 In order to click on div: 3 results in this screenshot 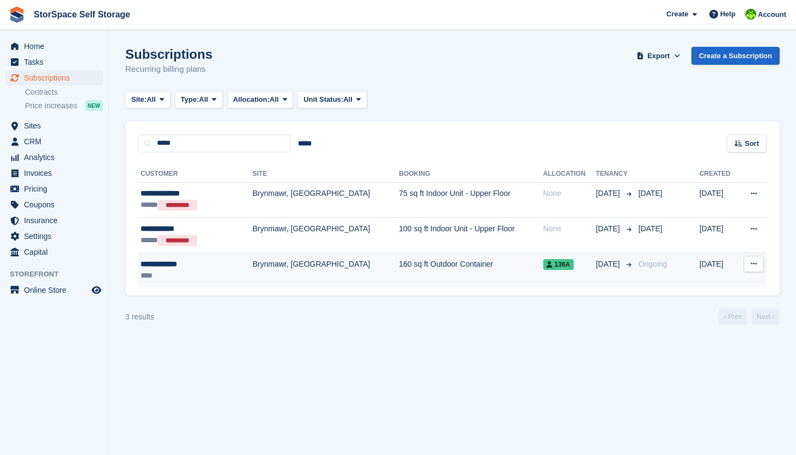, I will do `click(139, 317)`.